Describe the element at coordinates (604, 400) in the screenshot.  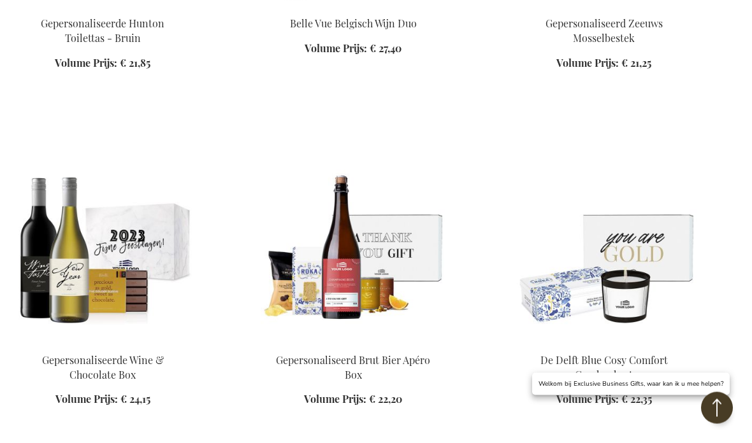
I see `a: Volume Prijs: € 22,35` at that location.